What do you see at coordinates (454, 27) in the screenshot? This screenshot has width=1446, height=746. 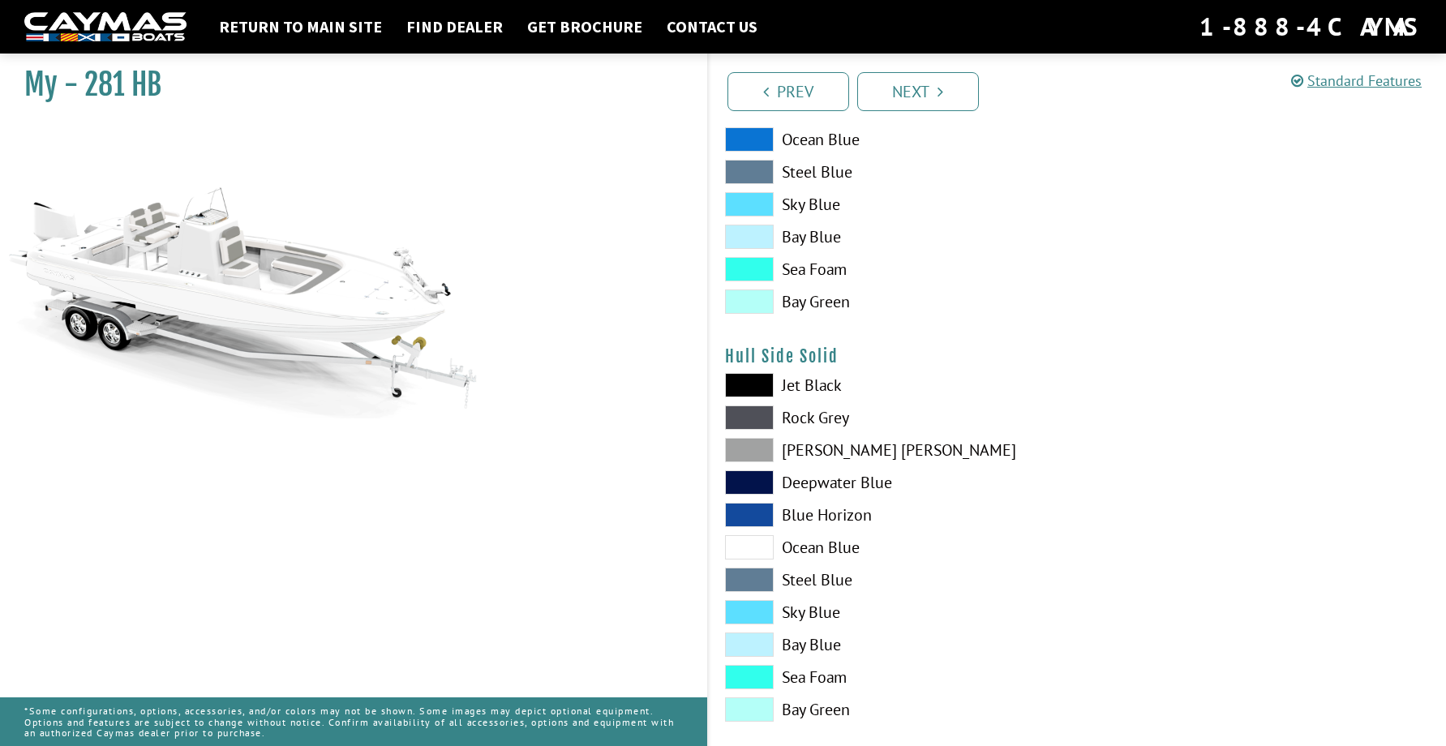 I see `a: Find Dealer` at bounding box center [454, 27].